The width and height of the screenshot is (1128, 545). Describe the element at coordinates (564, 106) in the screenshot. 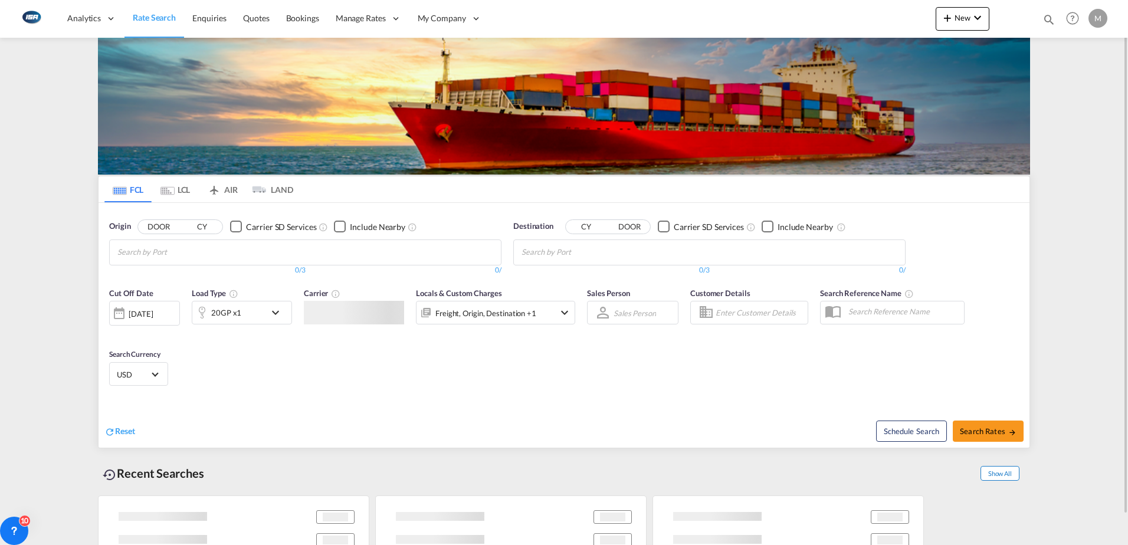

I see `img: LCL+%26+FCL+BACKGROUND.png` at that location.